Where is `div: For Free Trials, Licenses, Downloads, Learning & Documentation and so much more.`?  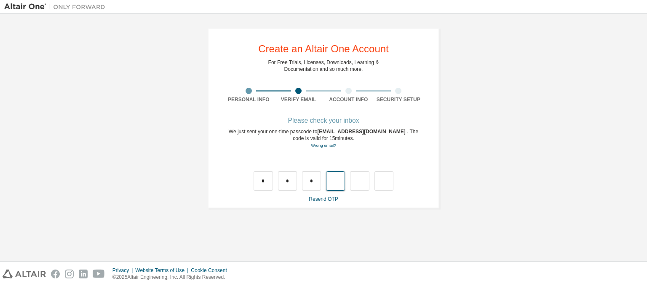
div: For Free Trials, Licenses, Downloads, Learning & Documentation and so much more. is located at coordinates (324, 66).